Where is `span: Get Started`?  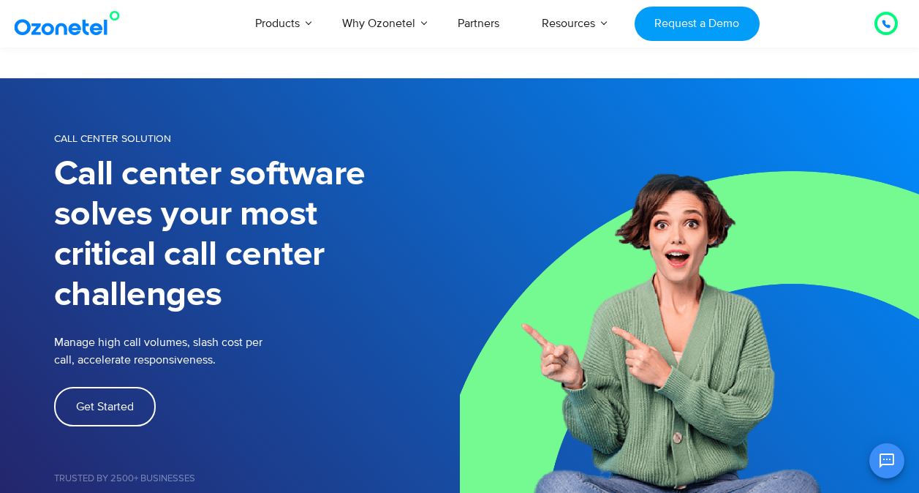
span: Get Started is located at coordinates (105, 406).